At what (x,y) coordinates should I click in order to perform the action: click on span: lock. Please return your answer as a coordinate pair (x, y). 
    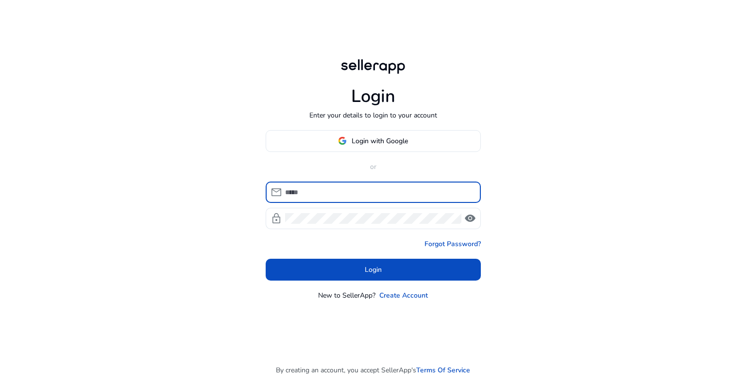
    Looking at the image, I should click on (276, 219).